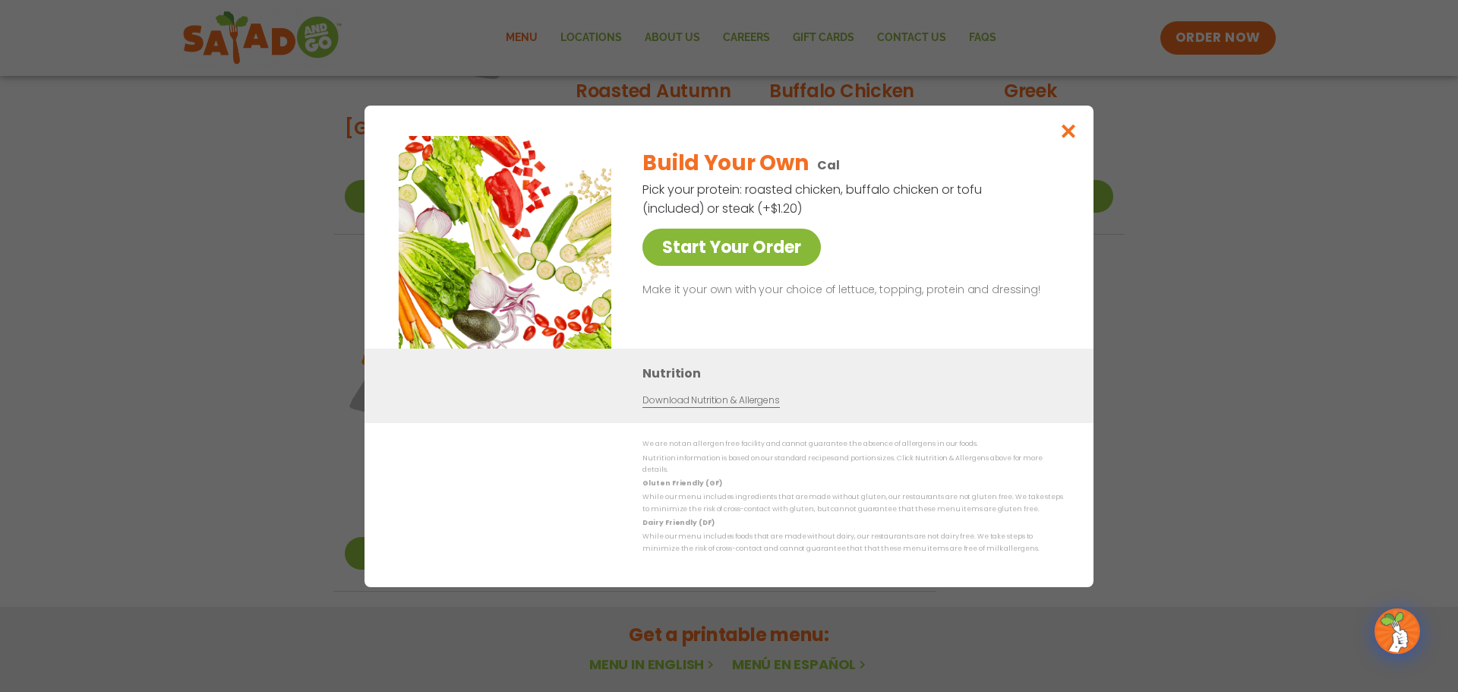 The height and width of the screenshot is (692, 1458). I want to click on img: wpChatIcon, so click(1397, 631).